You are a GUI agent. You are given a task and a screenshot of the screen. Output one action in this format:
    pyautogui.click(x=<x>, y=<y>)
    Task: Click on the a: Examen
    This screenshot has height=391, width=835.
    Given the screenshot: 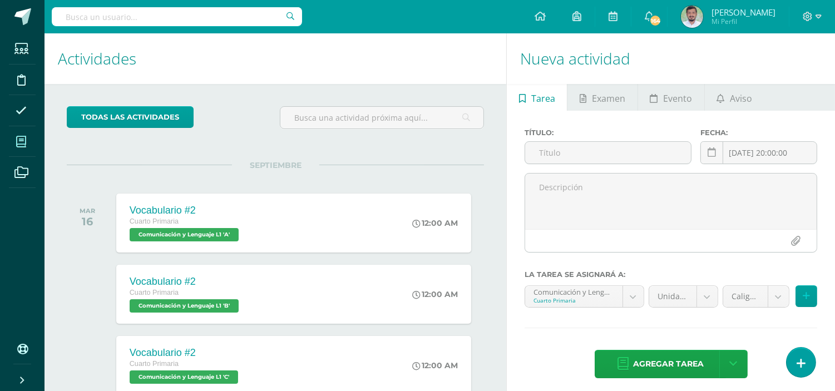 What is the action you would take?
    pyautogui.click(x=602, y=97)
    